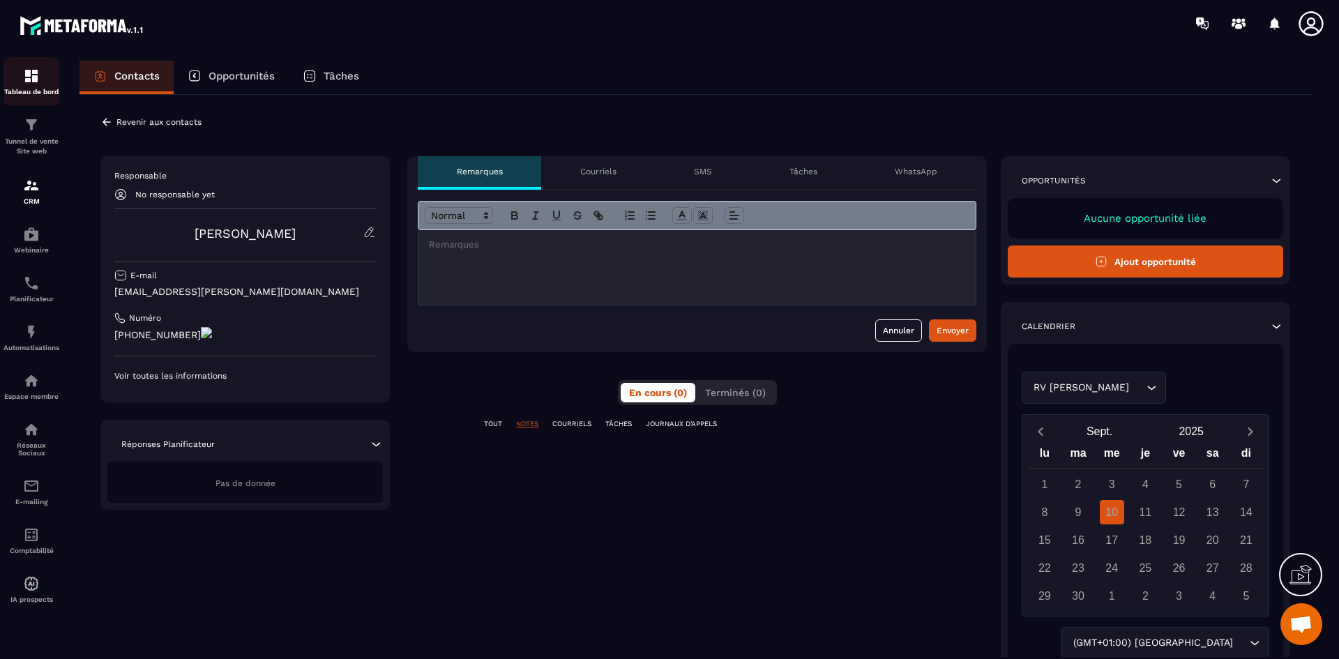 The height and width of the screenshot is (659, 1339). What do you see at coordinates (1246, 484) in the screenshot?
I see `div: 7` at bounding box center [1246, 484].